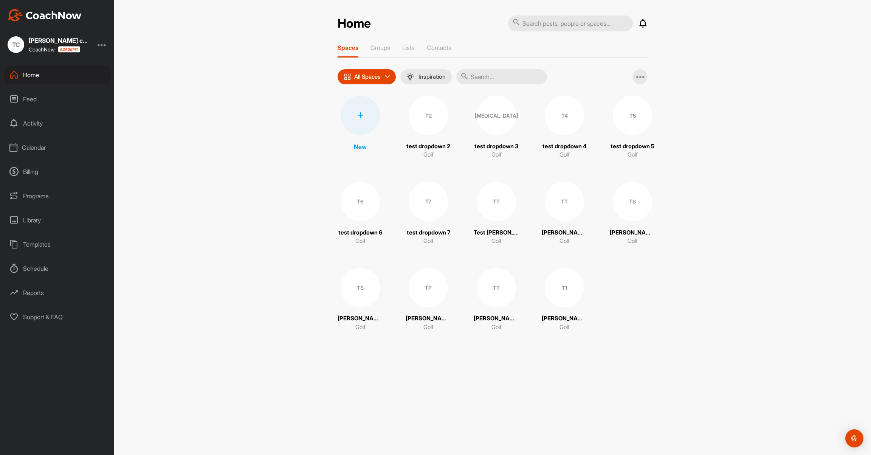 This screenshot has height=455, width=871. I want to click on div: Library, so click(57, 220).